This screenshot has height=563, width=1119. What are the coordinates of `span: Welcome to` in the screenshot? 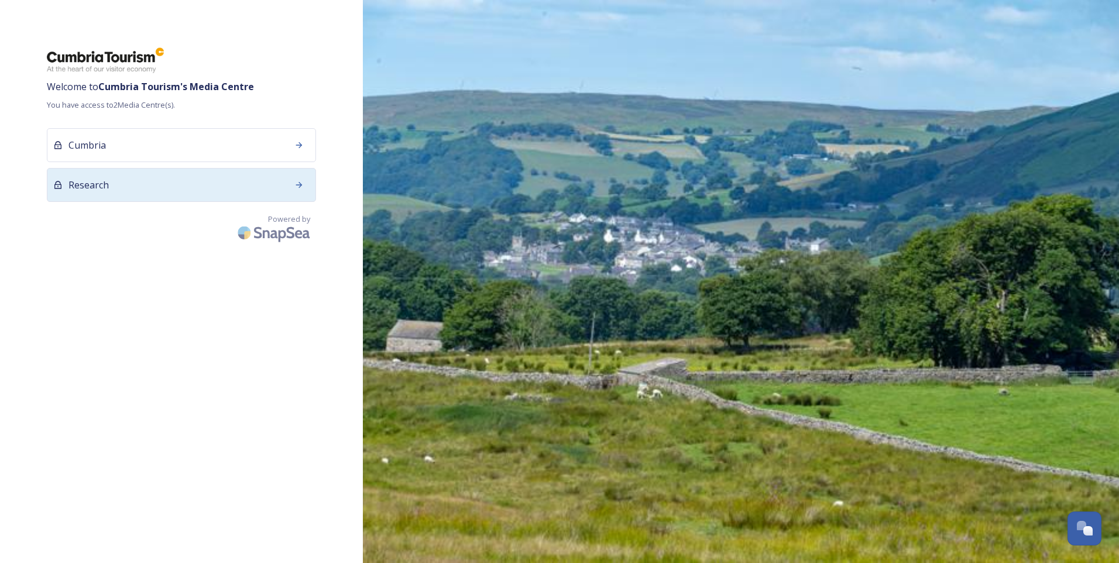 It's located at (181, 87).